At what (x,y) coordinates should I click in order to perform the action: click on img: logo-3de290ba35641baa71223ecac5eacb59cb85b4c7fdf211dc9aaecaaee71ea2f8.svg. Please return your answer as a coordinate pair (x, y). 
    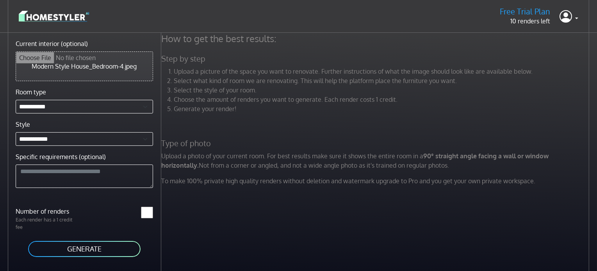
    Looking at the image, I should click on (54, 16).